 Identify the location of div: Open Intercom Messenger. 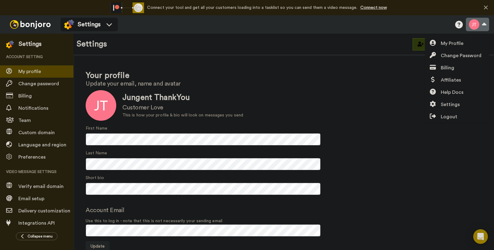
(480, 237).